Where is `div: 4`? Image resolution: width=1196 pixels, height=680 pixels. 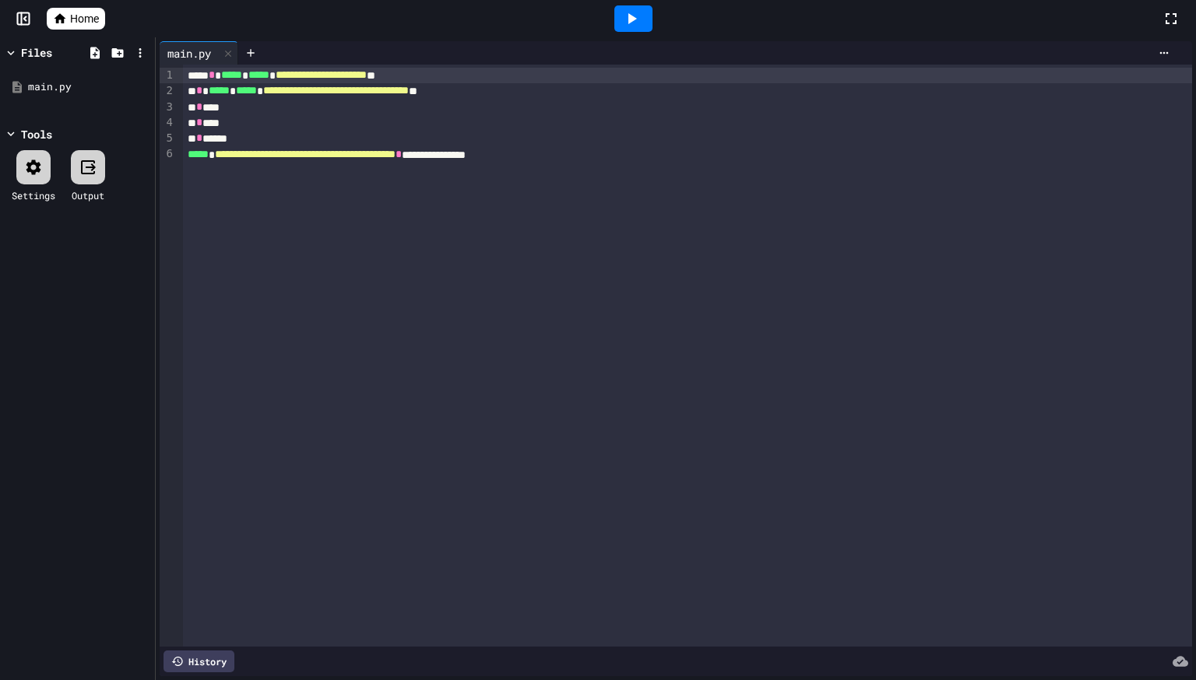 div: 4 is located at coordinates (167, 123).